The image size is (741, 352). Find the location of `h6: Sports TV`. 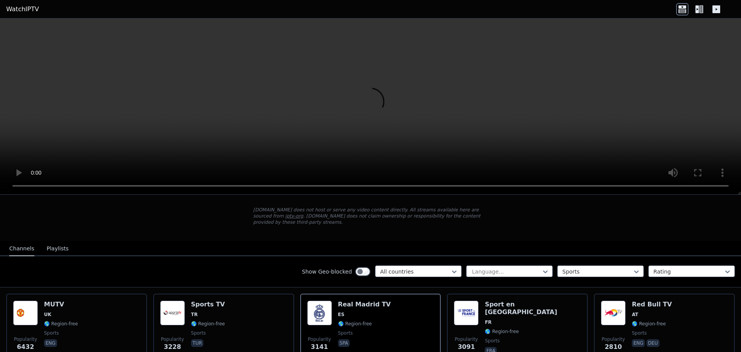

h6: Sports TV is located at coordinates (208, 304).